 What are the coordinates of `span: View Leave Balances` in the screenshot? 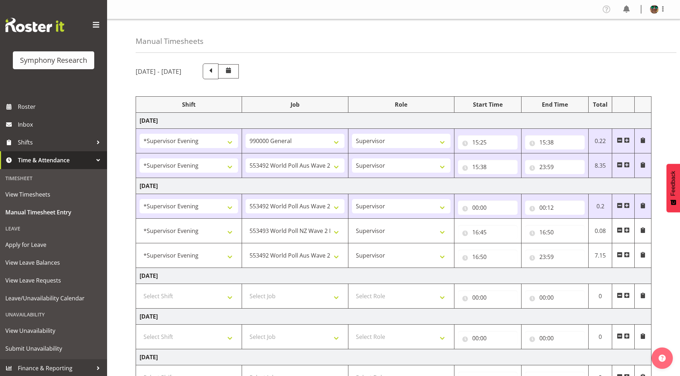 It's located at (54, 263).